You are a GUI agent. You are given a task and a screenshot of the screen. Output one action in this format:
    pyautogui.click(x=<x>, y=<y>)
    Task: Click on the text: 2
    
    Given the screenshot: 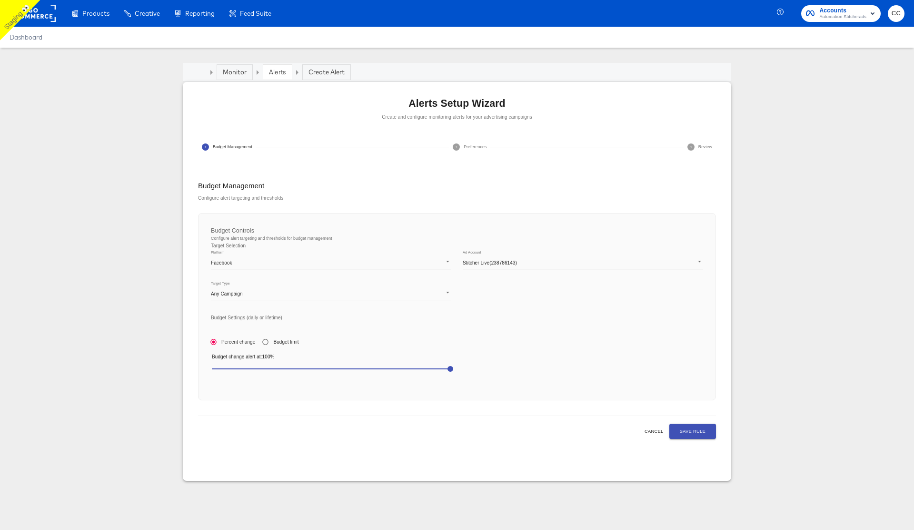 What is the action you would take?
    pyautogui.click(x=456, y=147)
    